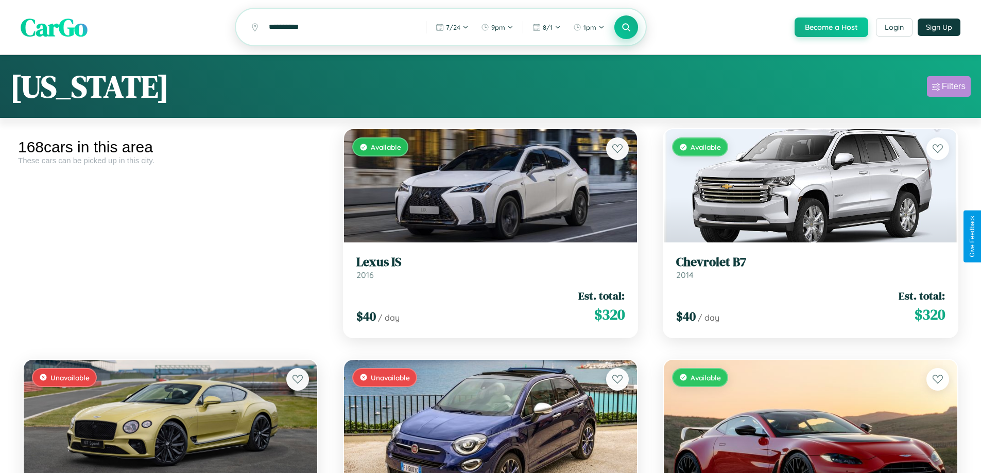  Describe the element at coordinates (972, 236) in the screenshot. I see `div: Give Feedback` at that location.